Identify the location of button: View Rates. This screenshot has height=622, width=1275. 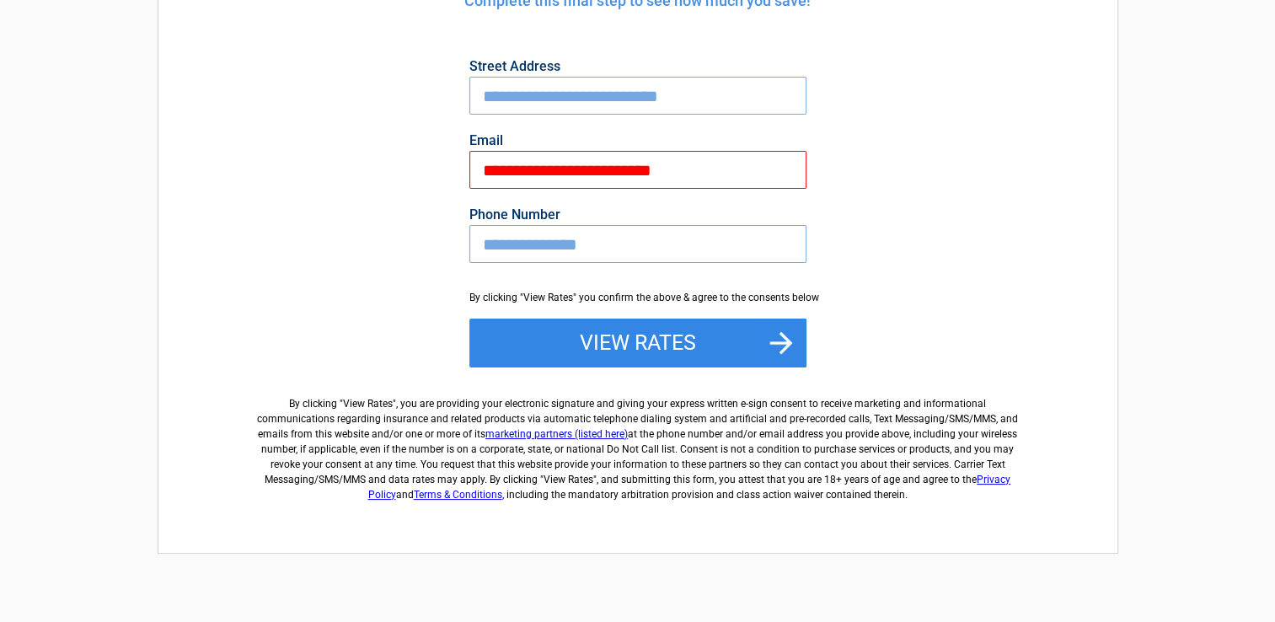
(638, 343).